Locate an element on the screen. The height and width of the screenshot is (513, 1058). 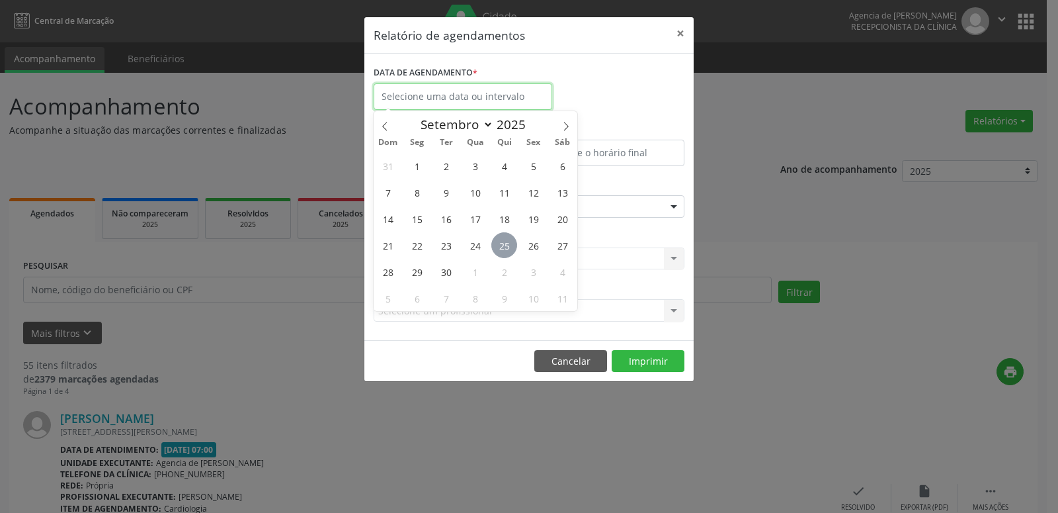
span: Seg is located at coordinates (417, 142).